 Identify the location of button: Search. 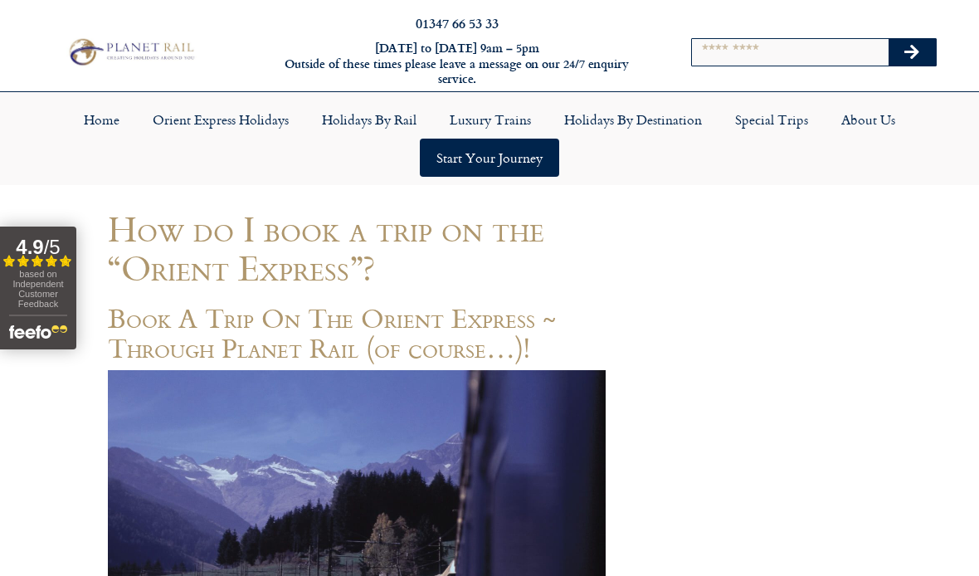
(913, 52).